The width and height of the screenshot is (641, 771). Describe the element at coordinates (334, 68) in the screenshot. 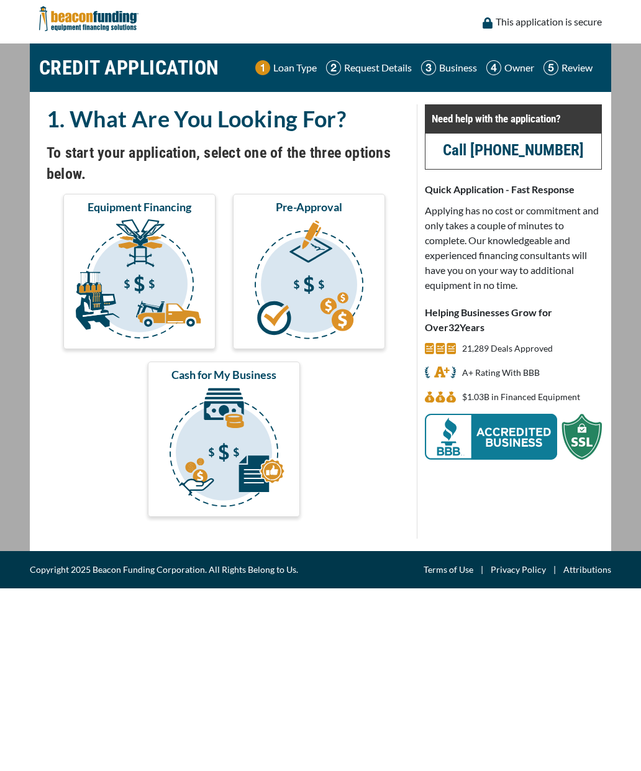

I see `img: Step 2` at that location.